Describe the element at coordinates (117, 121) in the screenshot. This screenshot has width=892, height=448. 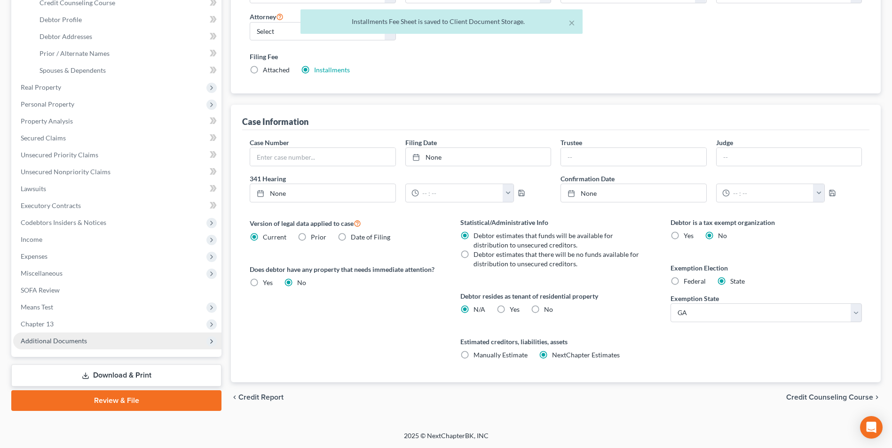
I see `a: Property Analysis` at that location.